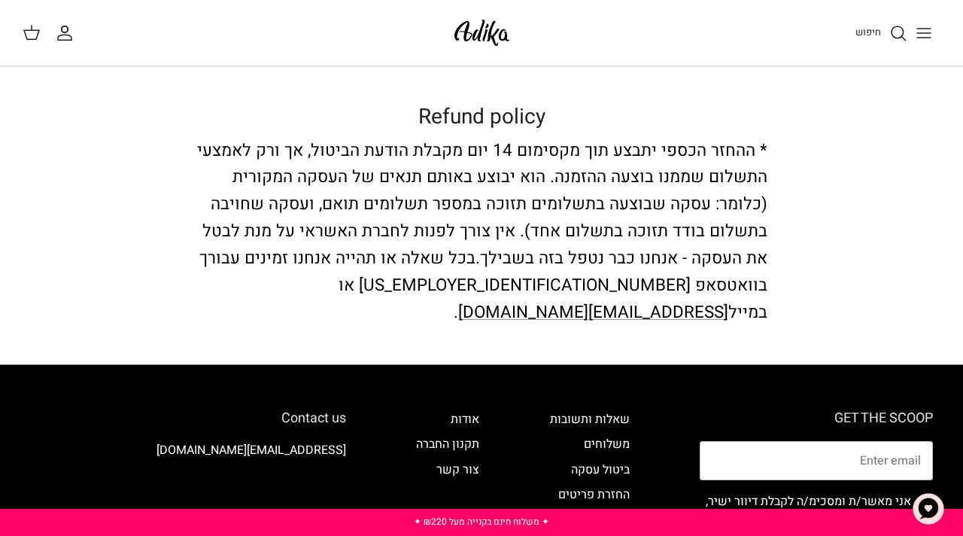 This screenshot has height=536, width=963. I want to click on h6: GET THE SCOOP, so click(816, 418).